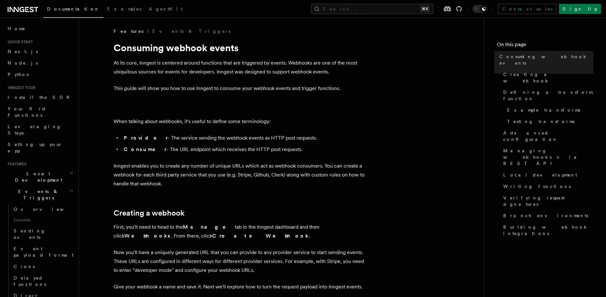  I want to click on span: Your first Functions, so click(26, 112).